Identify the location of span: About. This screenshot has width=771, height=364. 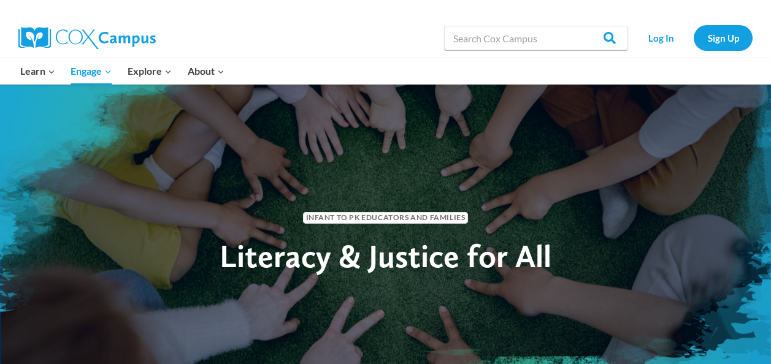
(206, 71).